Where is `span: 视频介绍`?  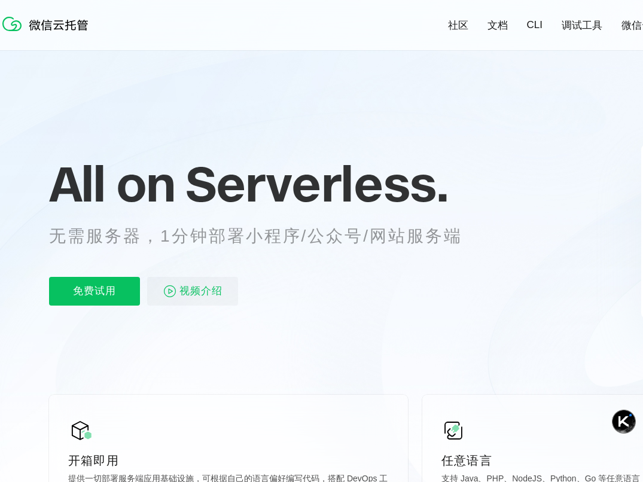 span: 视频介绍 is located at coordinates (201, 291).